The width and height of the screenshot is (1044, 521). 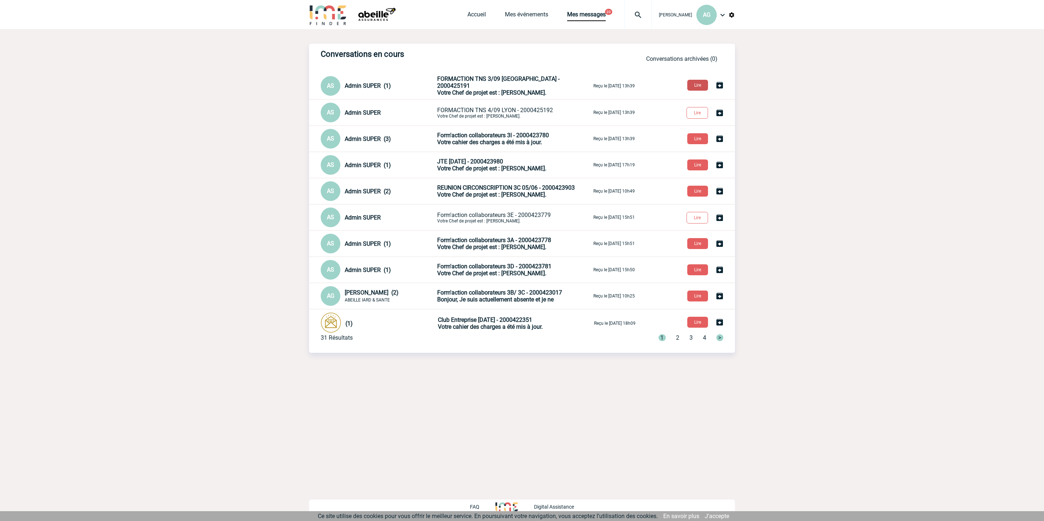 I want to click on span: Admin SUPER (3), so click(x=368, y=139).